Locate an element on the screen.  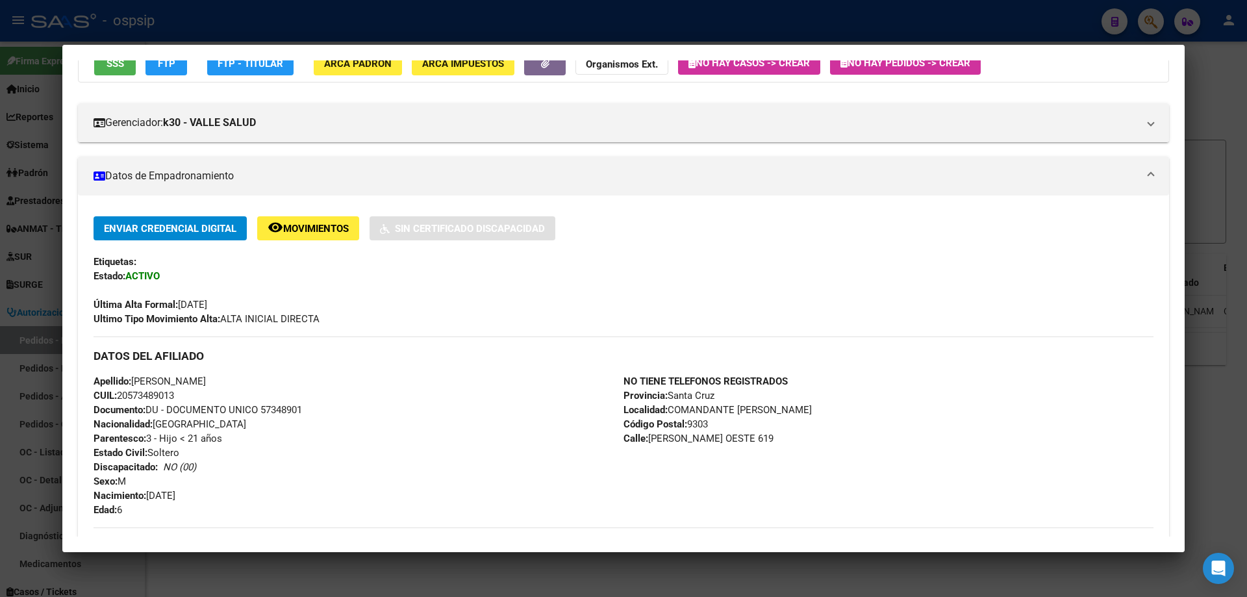
strong: Sexo: is located at coordinates (105, 481).